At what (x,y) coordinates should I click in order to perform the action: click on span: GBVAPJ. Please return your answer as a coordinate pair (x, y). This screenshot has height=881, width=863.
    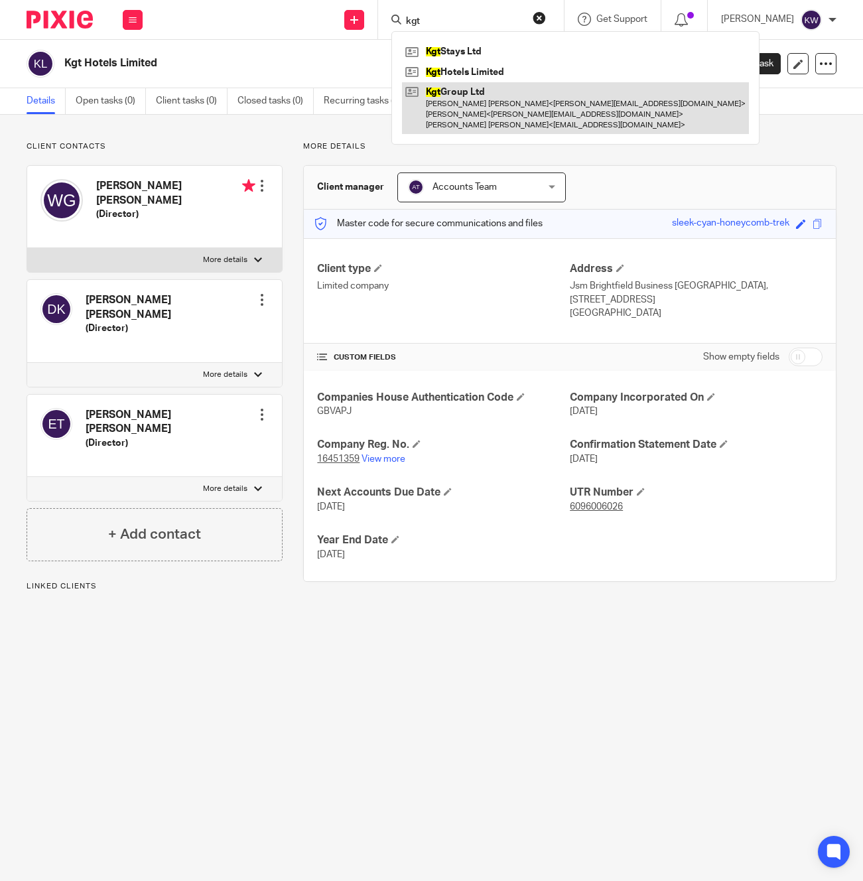
    Looking at the image, I should click on (334, 411).